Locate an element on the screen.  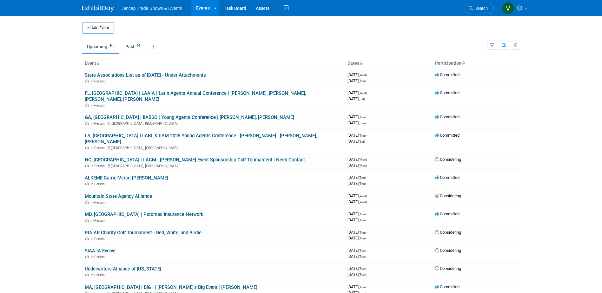
span: (Sat) is located at coordinates (362, 99).